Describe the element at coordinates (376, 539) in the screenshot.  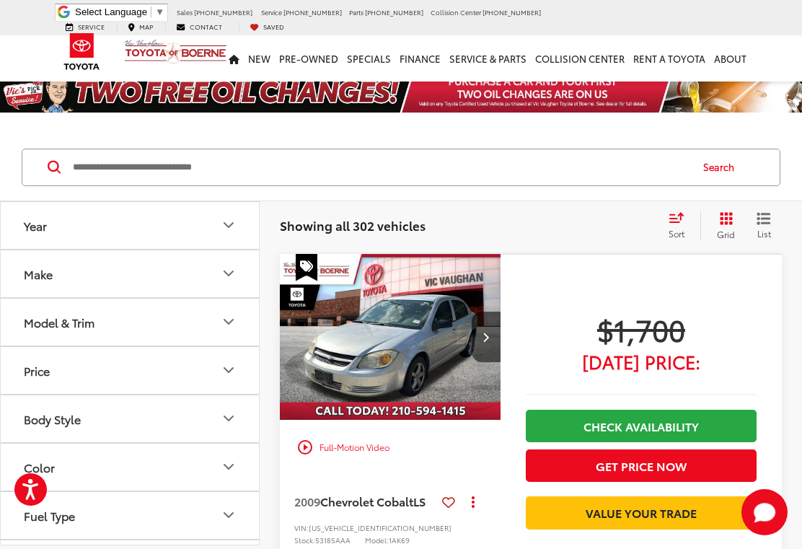
I see `span: Model:` at that location.